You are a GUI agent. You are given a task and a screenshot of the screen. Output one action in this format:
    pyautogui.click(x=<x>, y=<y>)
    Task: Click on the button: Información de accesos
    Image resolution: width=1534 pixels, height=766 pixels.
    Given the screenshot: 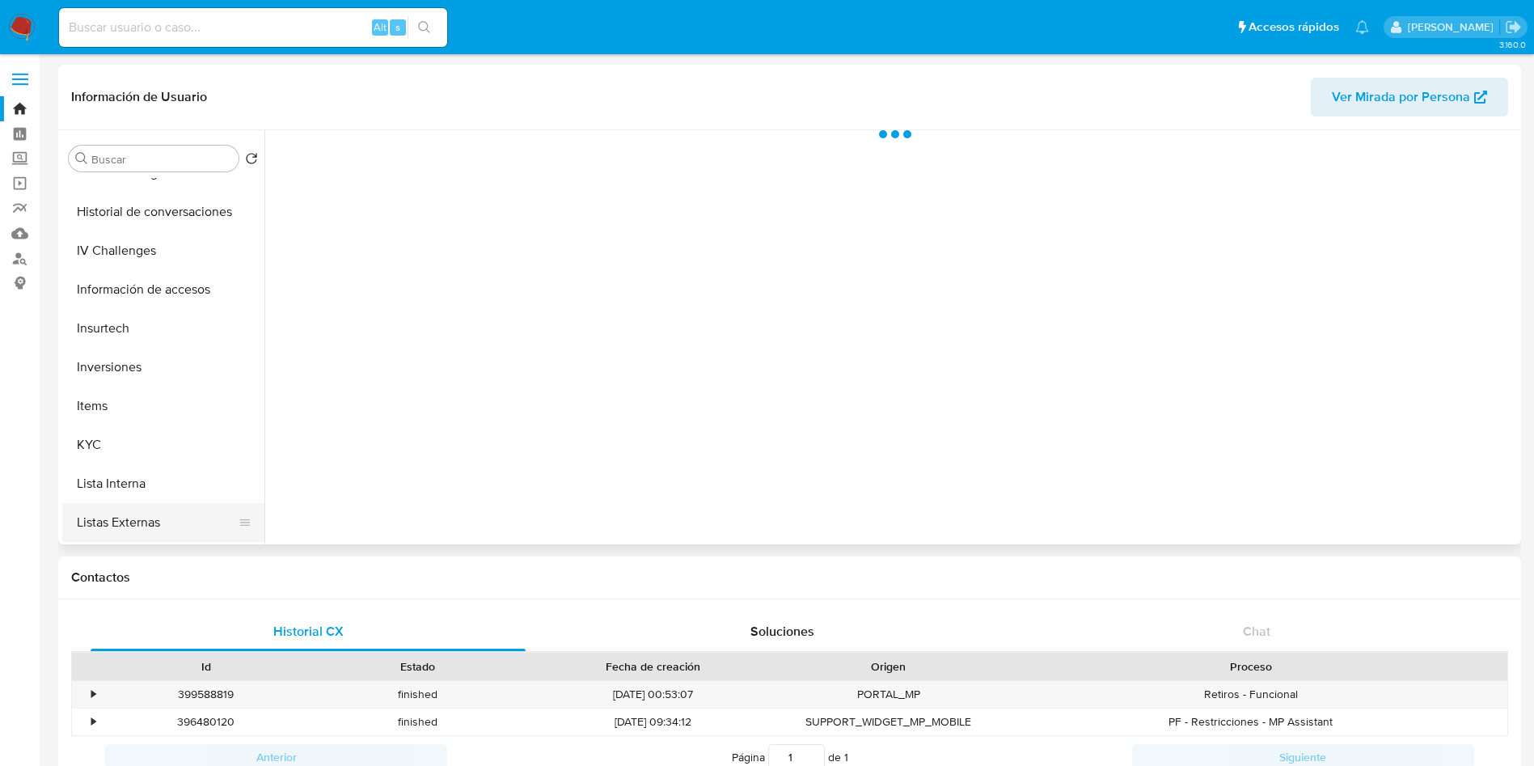 What is the action you would take?
    pyautogui.click(x=163, y=289)
    